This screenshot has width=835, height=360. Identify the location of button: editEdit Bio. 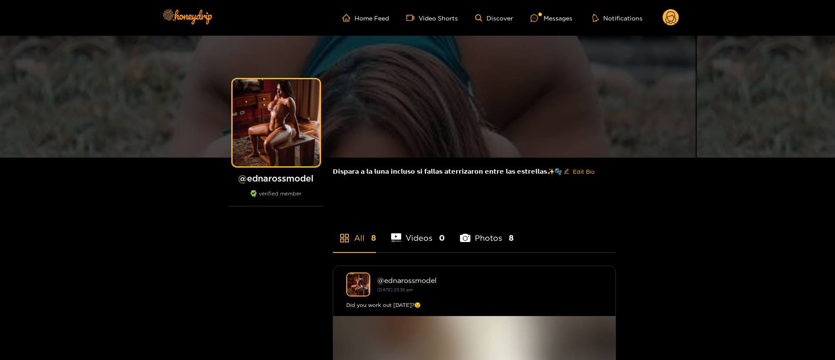
(579, 172).